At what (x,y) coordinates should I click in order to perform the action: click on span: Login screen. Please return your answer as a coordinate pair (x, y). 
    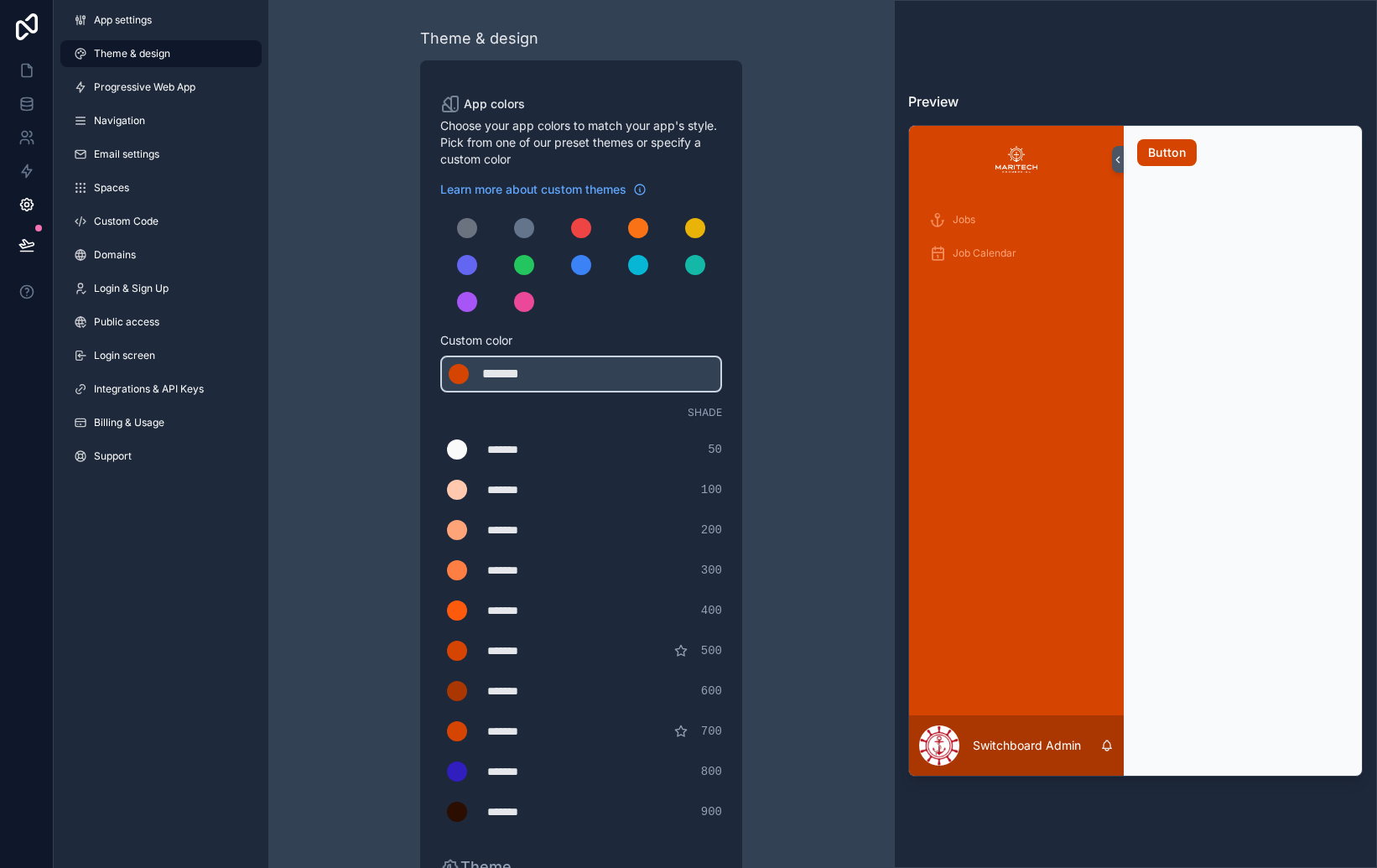
    Looking at the image, I should click on (124, 356).